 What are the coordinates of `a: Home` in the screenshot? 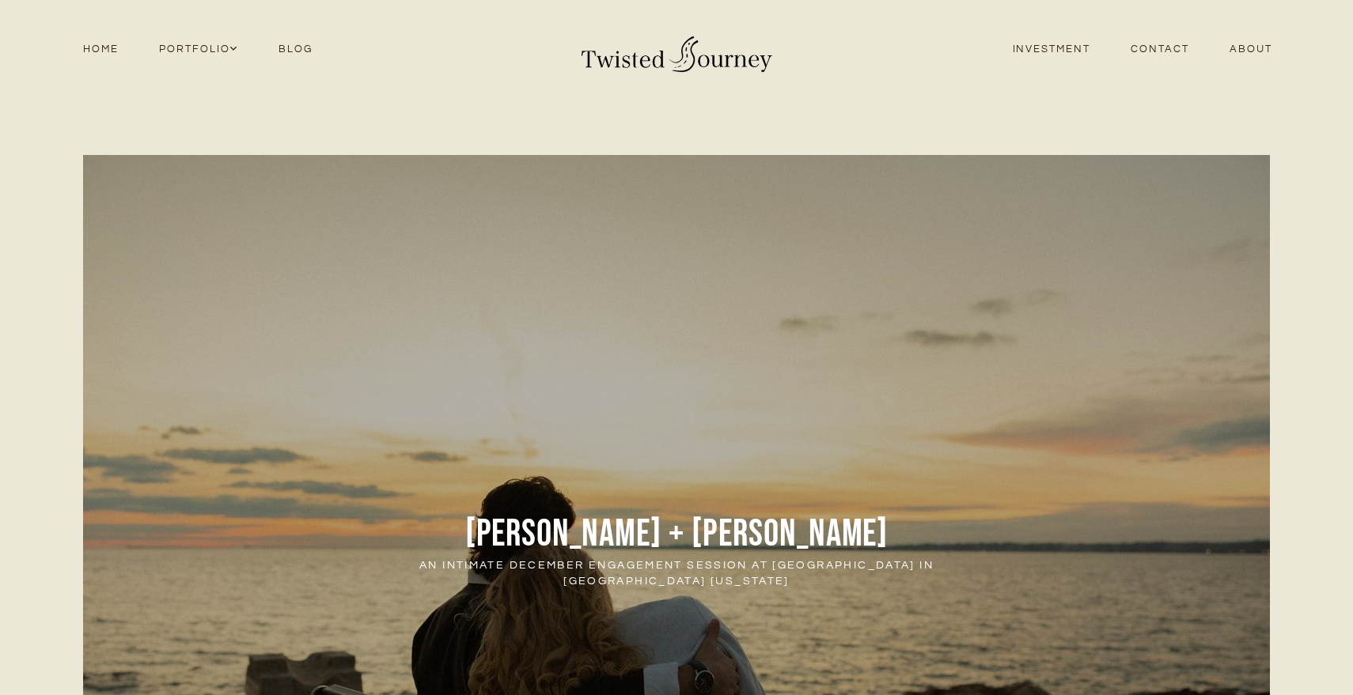 It's located at (100, 49).